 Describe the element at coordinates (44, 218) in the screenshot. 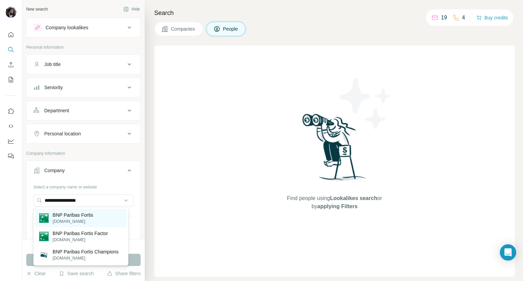

I see `img: BNP Paribas Fortis` at that location.